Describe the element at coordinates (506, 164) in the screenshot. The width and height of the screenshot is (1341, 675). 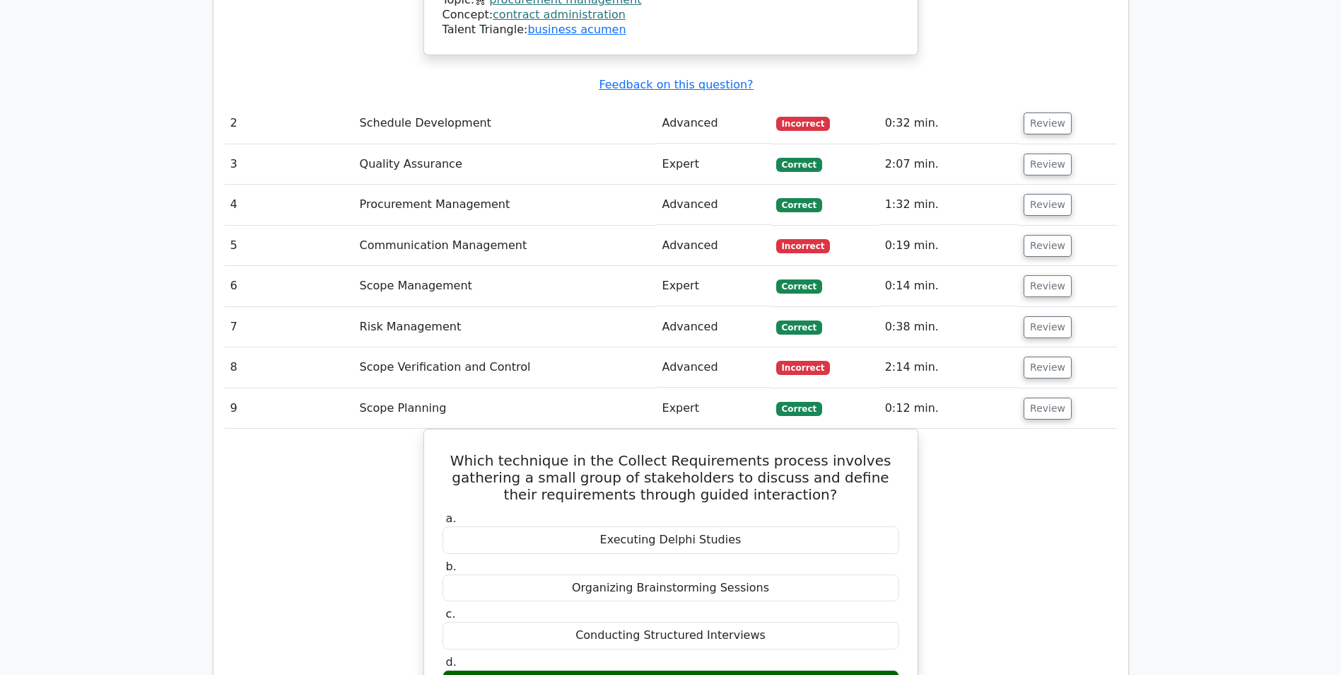
I see `td: Quality Assurance` at that location.